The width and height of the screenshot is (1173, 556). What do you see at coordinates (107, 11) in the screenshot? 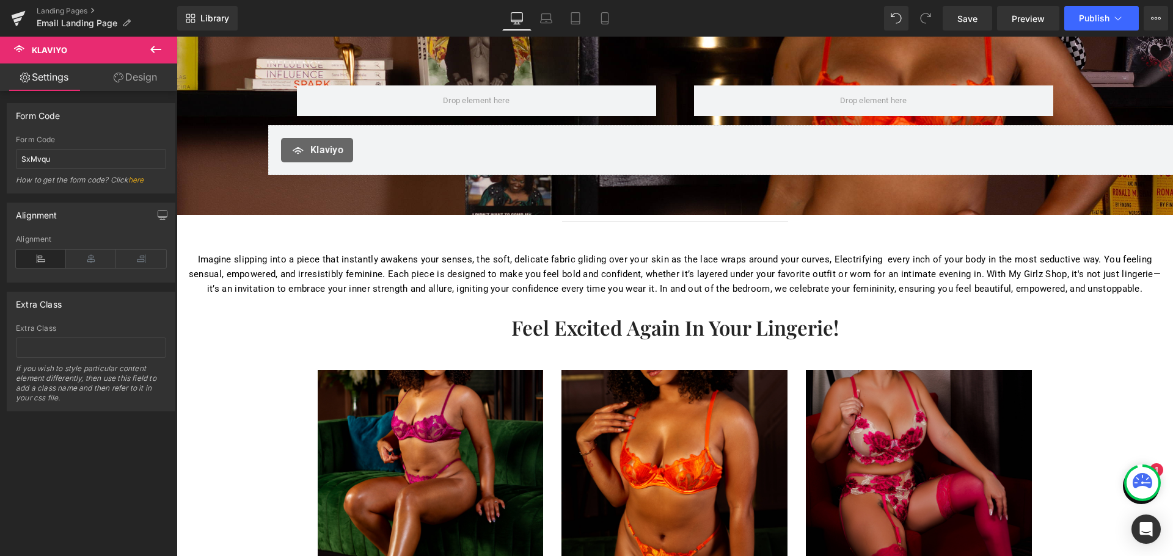
I see `a: Landing Pages` at bounding box center [107, 11].